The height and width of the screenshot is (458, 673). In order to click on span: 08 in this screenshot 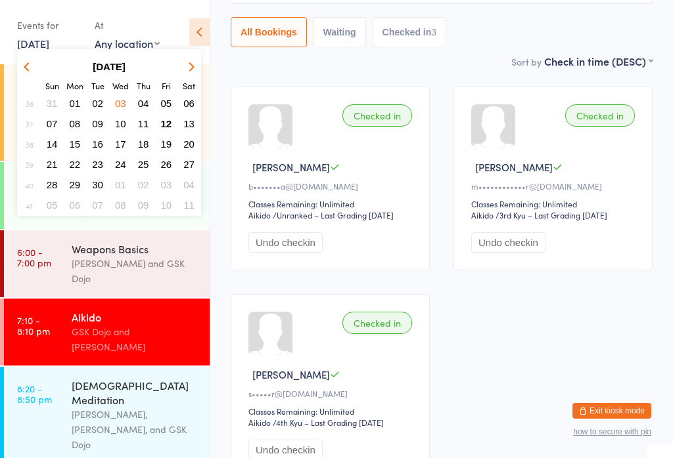, I will do `click(120, 205)`.